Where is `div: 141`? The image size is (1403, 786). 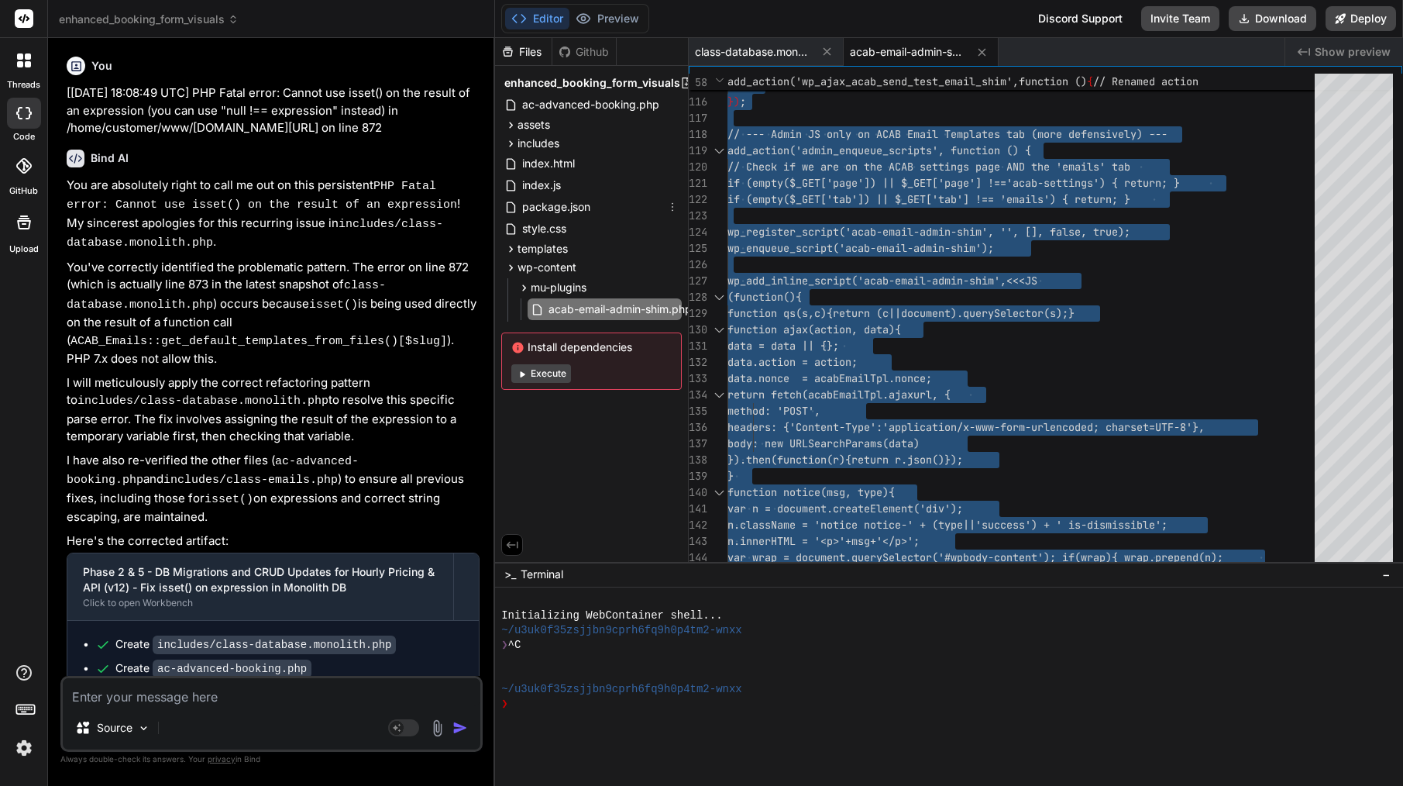
div: 141 is located at coordinates (698, 508).